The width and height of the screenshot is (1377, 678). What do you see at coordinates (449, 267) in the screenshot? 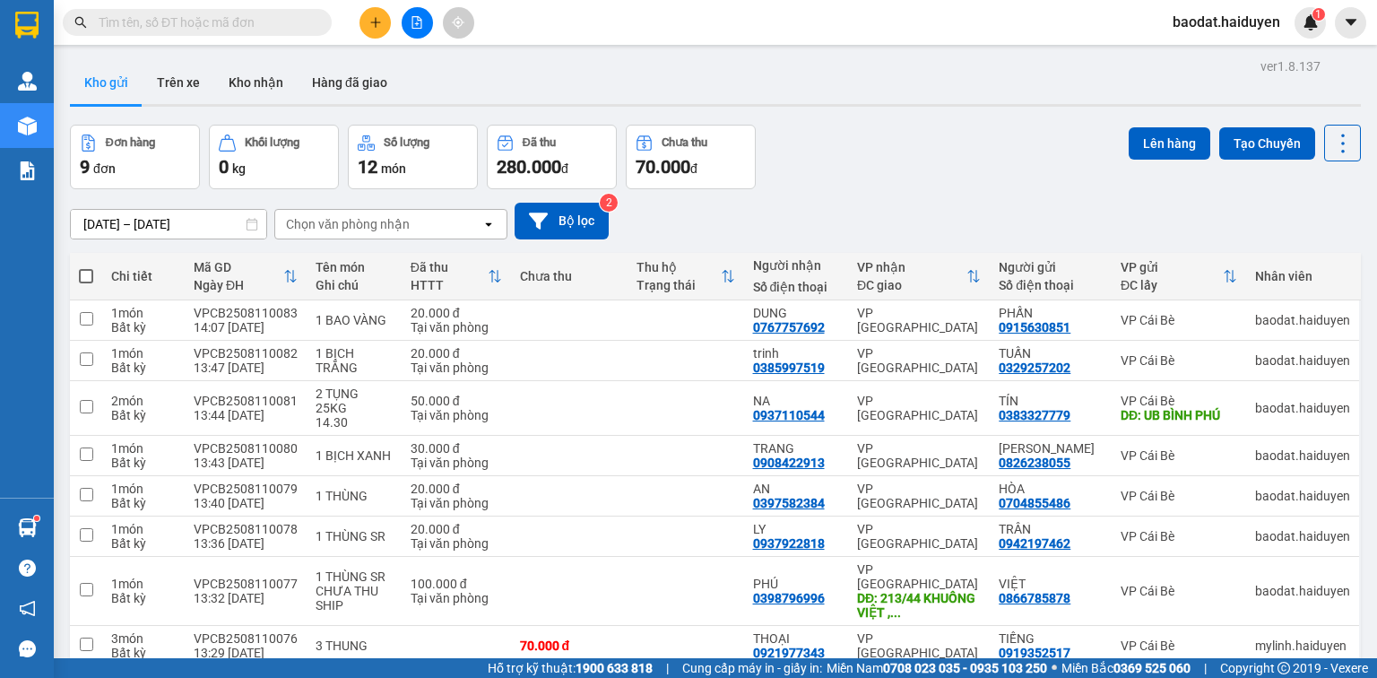
I see `div: Đã thu` at bounding box center [449, 267].